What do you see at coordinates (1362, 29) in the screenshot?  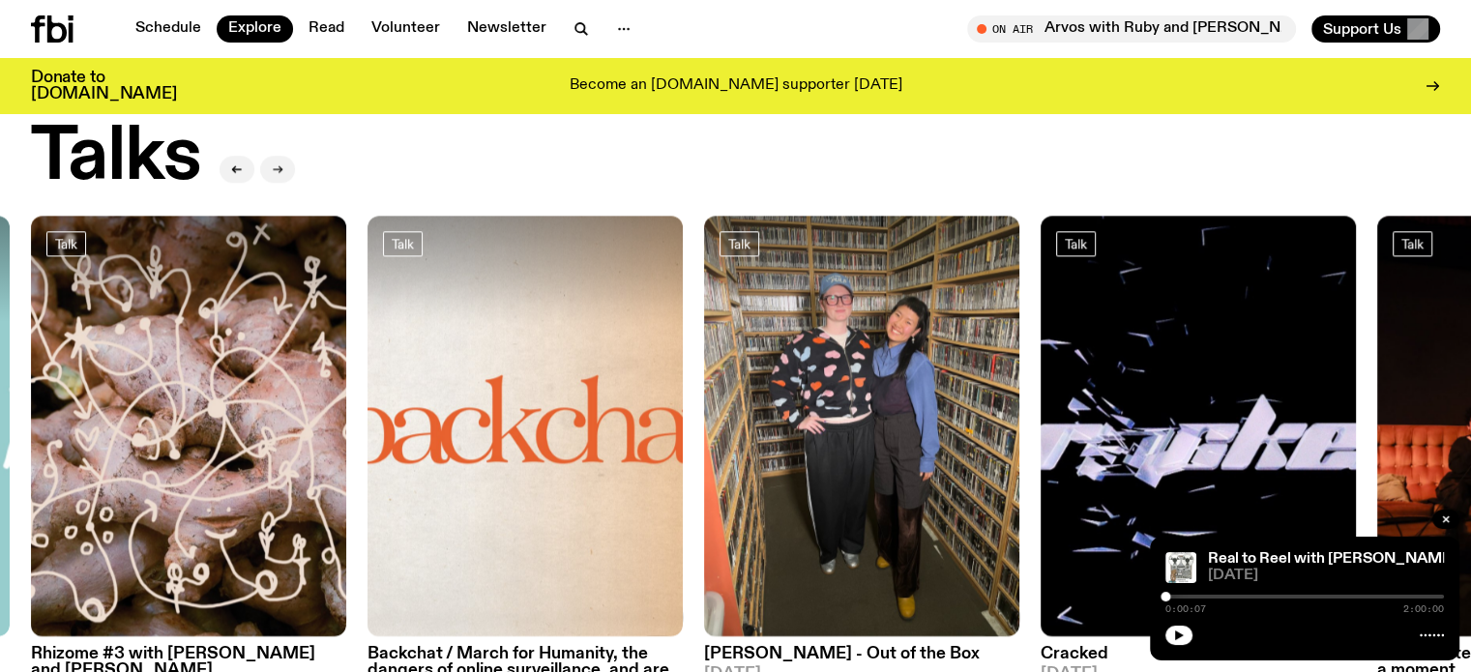 I see `span: Support Us` at bounding box center [1362, 29].